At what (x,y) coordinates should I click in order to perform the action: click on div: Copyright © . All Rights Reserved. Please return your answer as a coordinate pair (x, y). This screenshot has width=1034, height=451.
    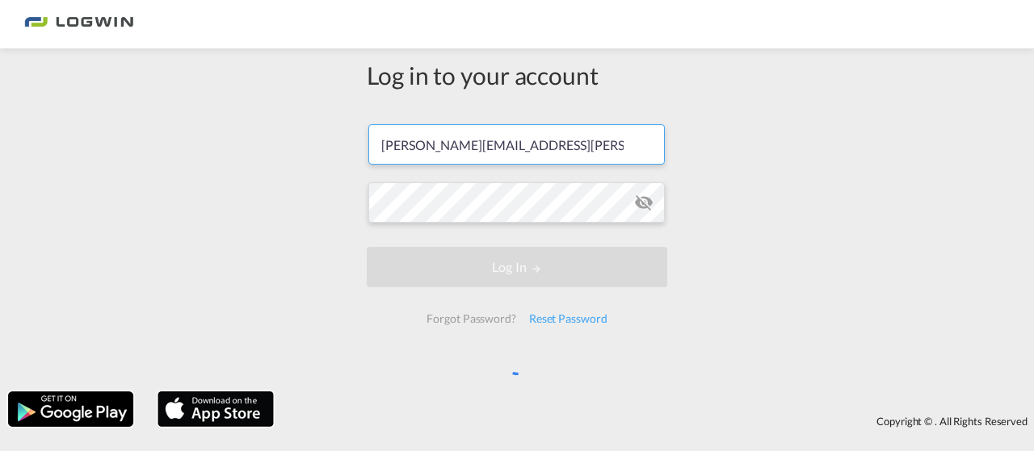
    Looking at the image, I should click on (657, 422).